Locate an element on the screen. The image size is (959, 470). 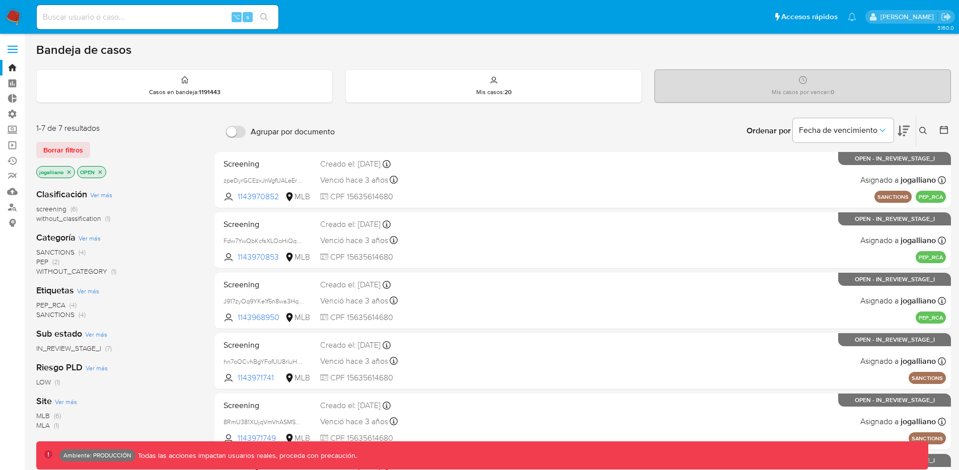
span: s is located at coordinates (248, 17).